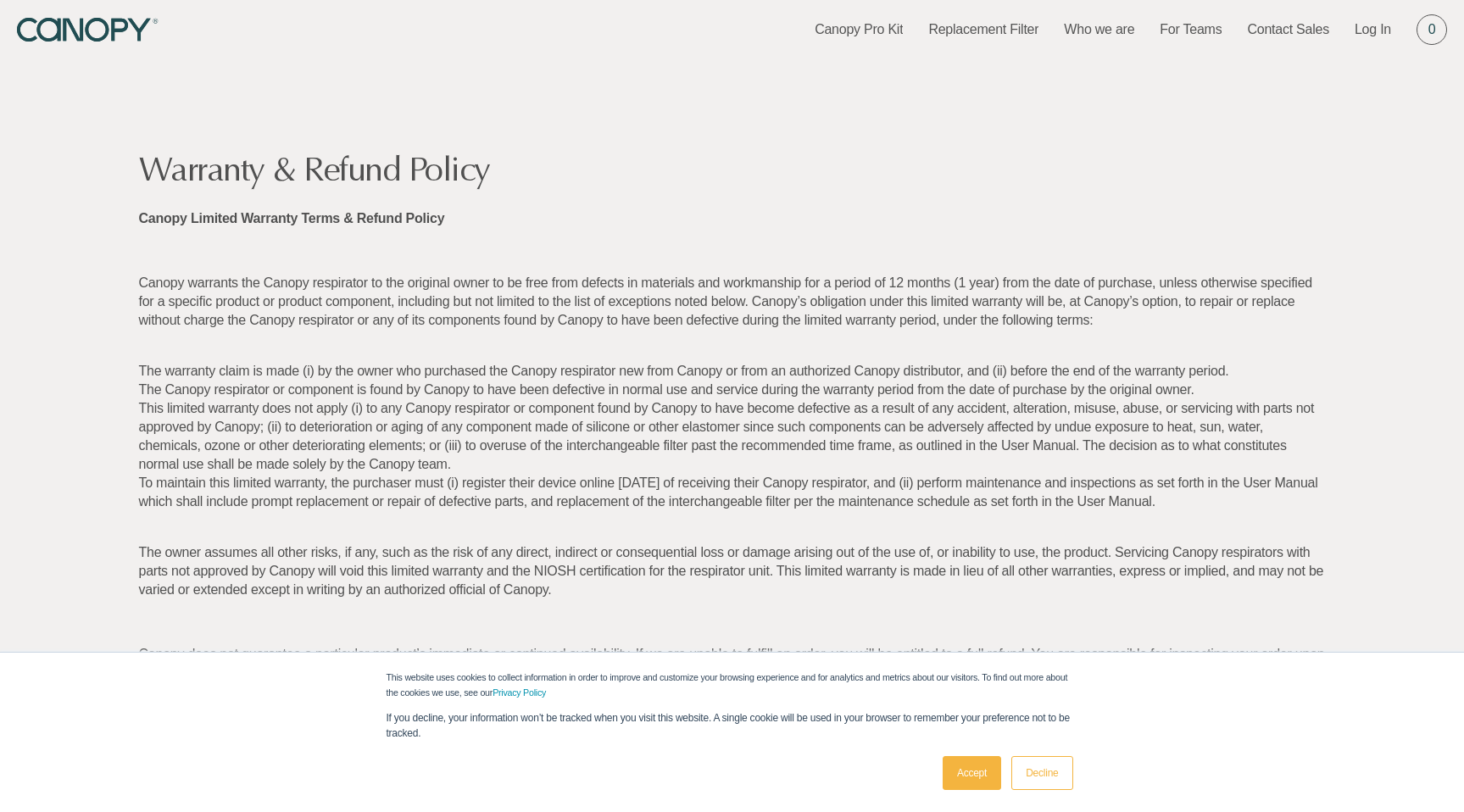 The image size is (1464, 812). Describe the element at coordinates (726, 301) in the screenshot. I see `span: Canopy warrants the Canopy respirator to the original owner to be free from defects in materials ...` at that location.